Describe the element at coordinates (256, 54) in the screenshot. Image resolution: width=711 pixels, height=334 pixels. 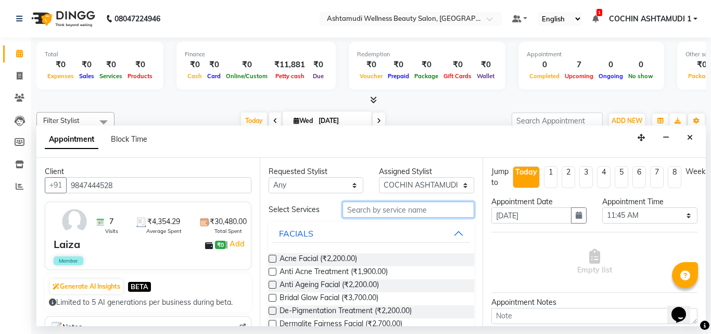
I see `div: Finance` at that location.